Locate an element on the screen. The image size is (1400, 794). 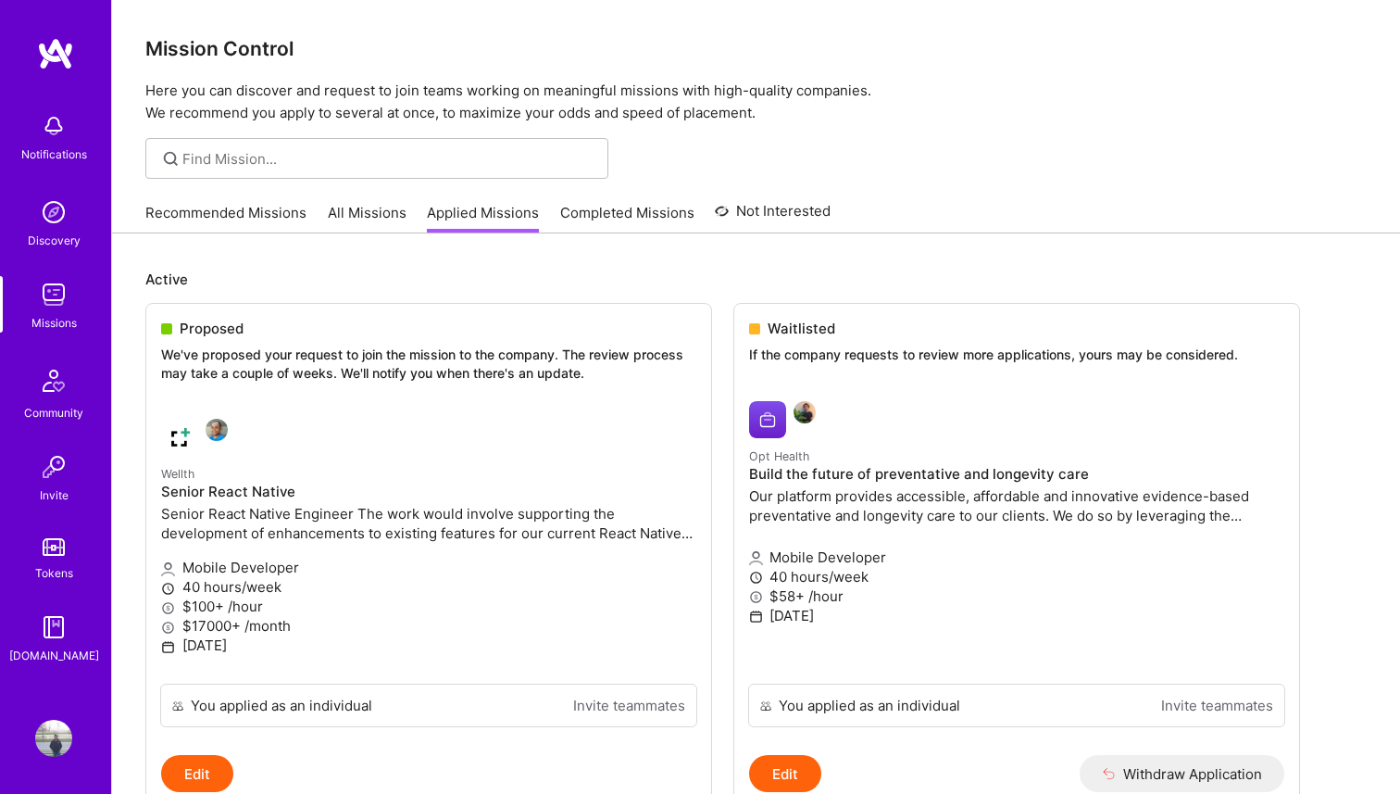
p: Active is located at coordinates (756, 279).